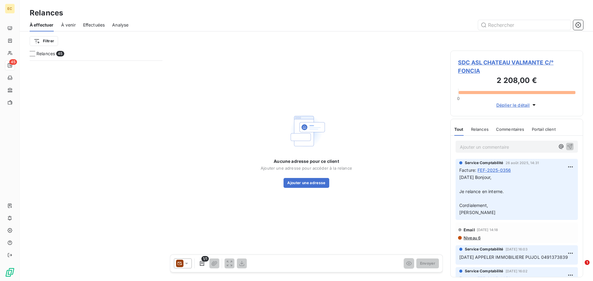 The width and height of the screenshot is (593, 281). What do you see at coordinates (306, 131) in the screenshot?
I see `img: Empty state` at bounding box center [306, 131].